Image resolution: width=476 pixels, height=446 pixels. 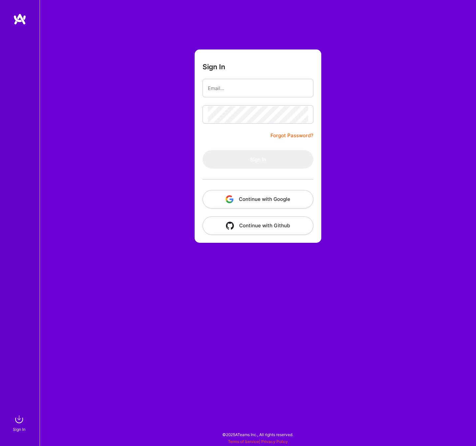 What do you see at coordinates (19, 430) in the screenshot?
I see `div: Sign In` at bounding box center [19, 430].